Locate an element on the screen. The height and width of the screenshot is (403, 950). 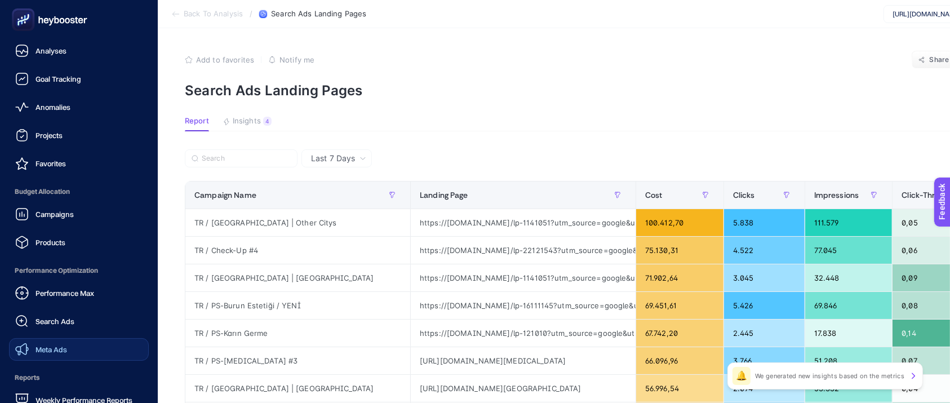
a: Performance Max is located at coordinates (79, 293).